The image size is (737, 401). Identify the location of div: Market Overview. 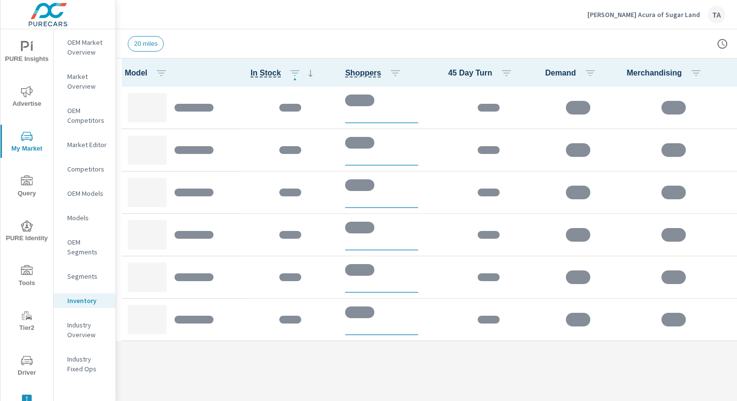
(84, 81).